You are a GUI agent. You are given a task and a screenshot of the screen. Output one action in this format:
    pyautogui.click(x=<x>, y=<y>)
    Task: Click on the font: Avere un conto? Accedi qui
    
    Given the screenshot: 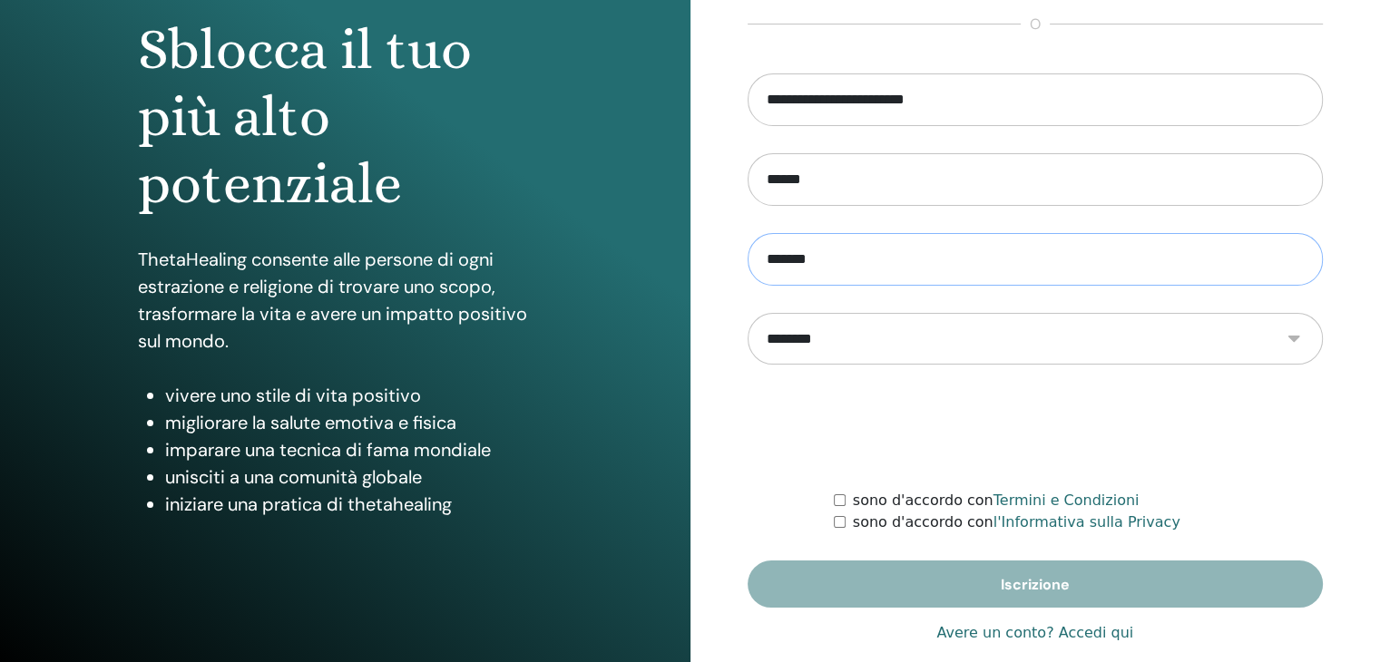 What is the action you would take?
    pyautogui.click(x=1034, y=632)
    